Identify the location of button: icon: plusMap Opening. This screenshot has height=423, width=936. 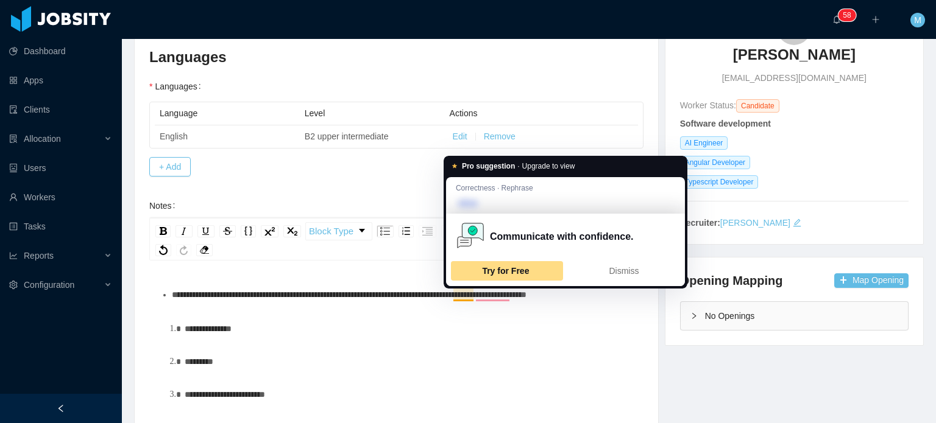
(871, 281).